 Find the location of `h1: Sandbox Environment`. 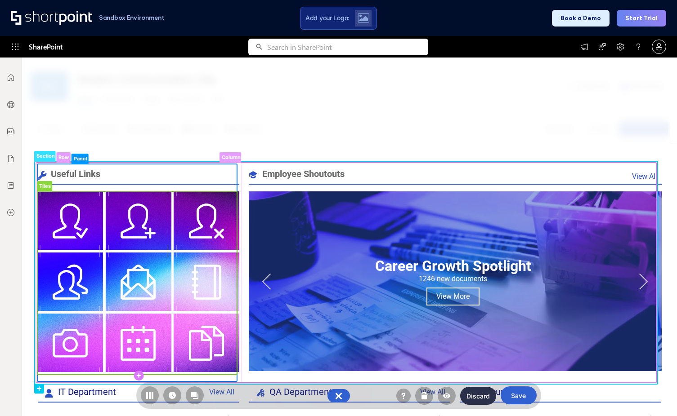

h1: Sandbox Environment is located at coordinates (132, 18).